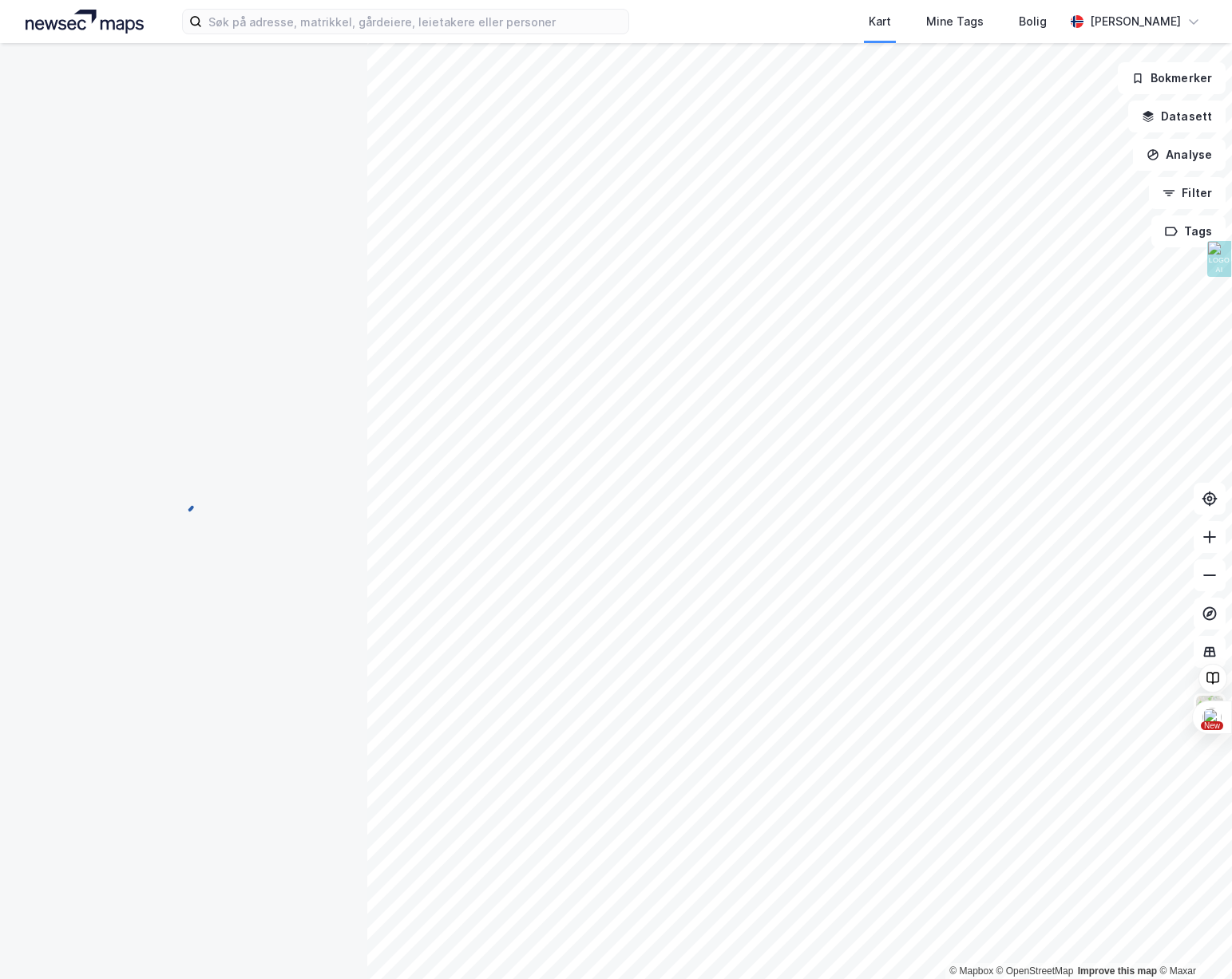 The height and width of the screenshot is (979, 1232). What do you see at coordinates (84, 21) in the screenshot?
I see `img: logo.a4113a55bc3d86da70a041830d287a7e.svg` at bounding box center [84, 21].